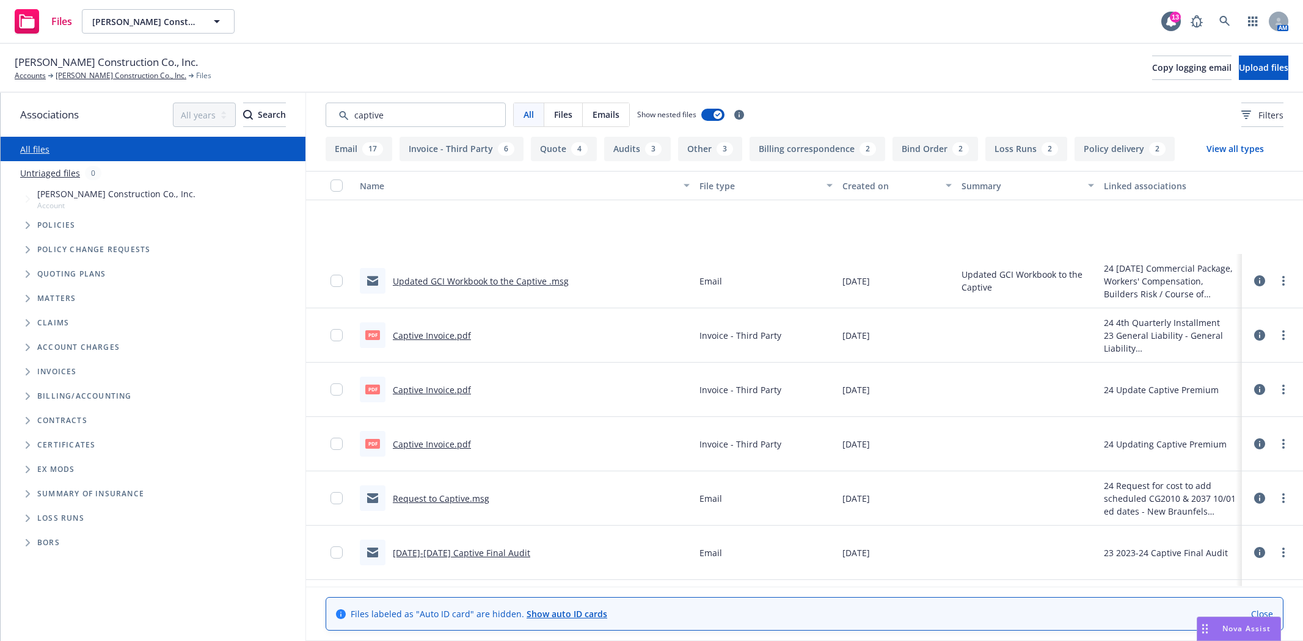 This screenshot has height=641, width=1303. Describe the element at coordinates (525, 186) in the screenshot. I see `button: Name` at that location.